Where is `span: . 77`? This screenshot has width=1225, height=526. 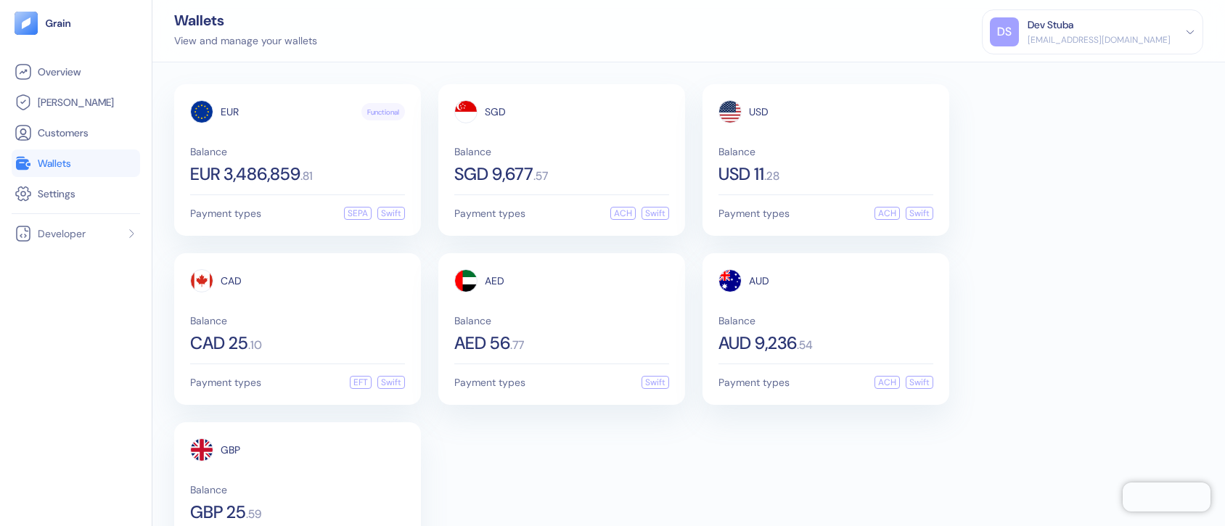 span: . 77 is located at coordinates (517, 346).